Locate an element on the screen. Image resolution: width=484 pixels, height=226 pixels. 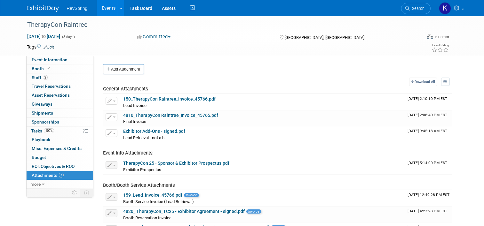
span: Booth Service Invoice (Lead Retrieval ) is located at coordinates (158, 202).